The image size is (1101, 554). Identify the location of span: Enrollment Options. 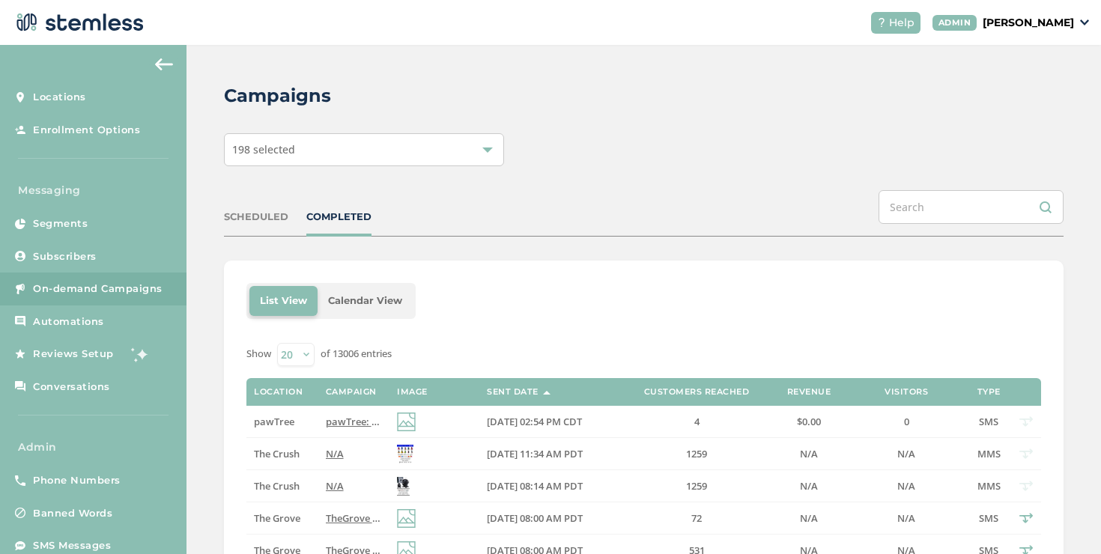
(86, 130).